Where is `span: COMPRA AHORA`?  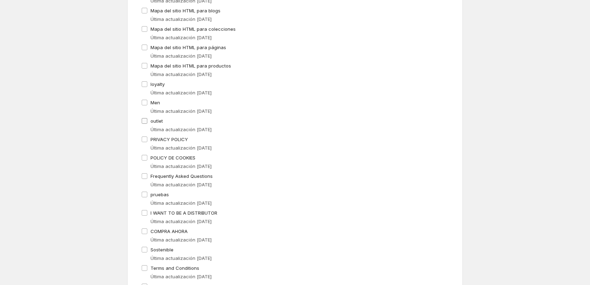 span: COMPRA AHORA is located at coordinates (169, 231).